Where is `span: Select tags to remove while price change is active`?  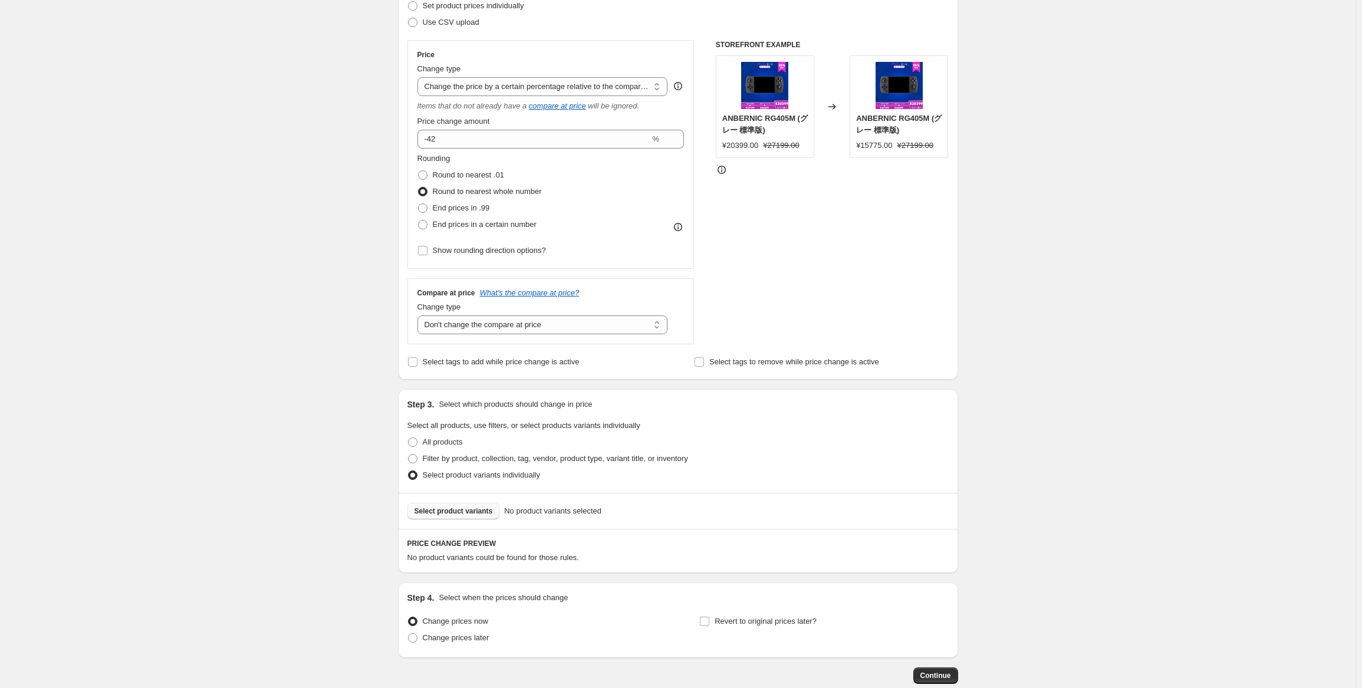
span: Select tags to remove while price change is active is located at coordinates (794, 361).